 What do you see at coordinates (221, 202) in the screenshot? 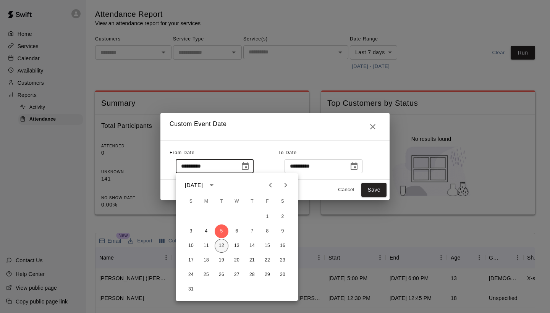
I see `span: Tuesday` at bounding box center [221, 202].